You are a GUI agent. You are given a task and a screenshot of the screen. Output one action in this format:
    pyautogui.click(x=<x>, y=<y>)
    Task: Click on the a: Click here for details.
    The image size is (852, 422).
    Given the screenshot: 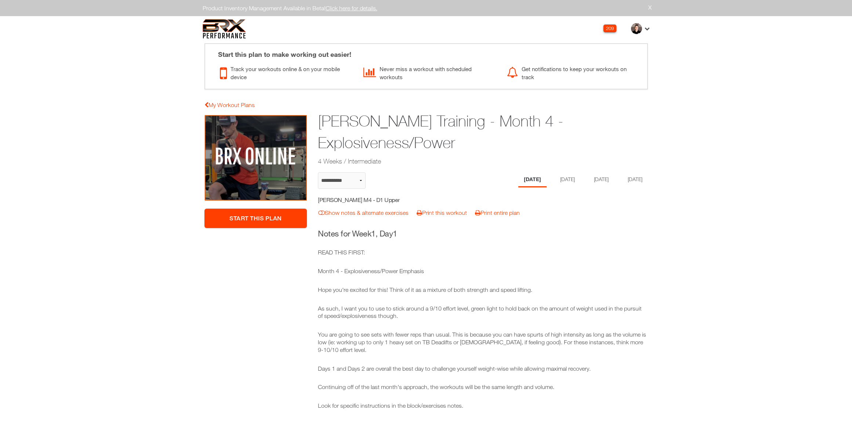 What is the action you would take?
    pyautogui.click(x=351, y=8)
    